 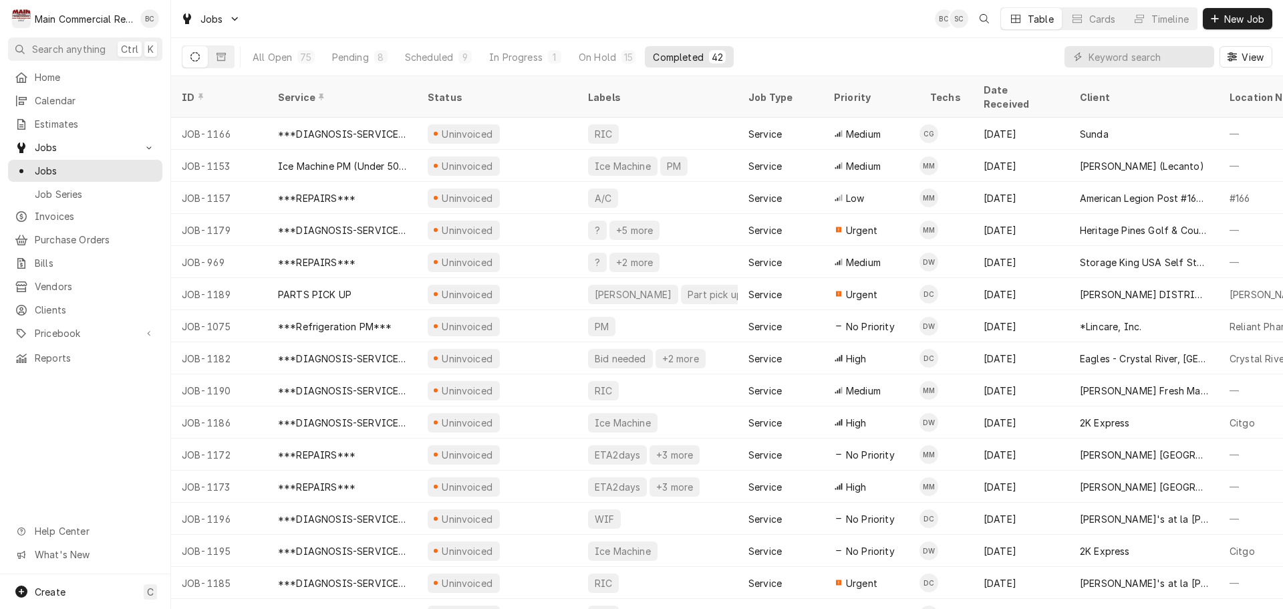 What do you see at coordinates (1142, 97) in the screenshot?
I see `div: Client` at bounding box center [1142, 97].